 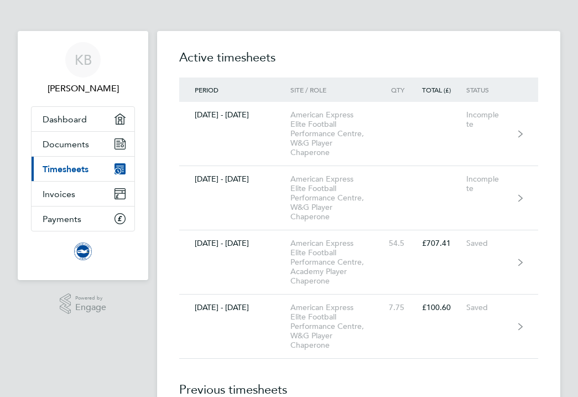 What do you see at coordinates (91, 307) in the screenshot?
I see `span: Engage` at bounding box center [91, 307].